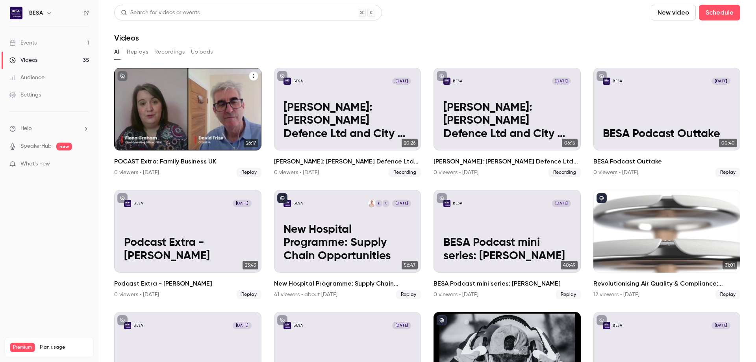 This screenshot has height=362, width=756. What do you see at coordinates (730, 265) in the screenshot?
I see `span: 31:01` at bounding box center [730, 265].